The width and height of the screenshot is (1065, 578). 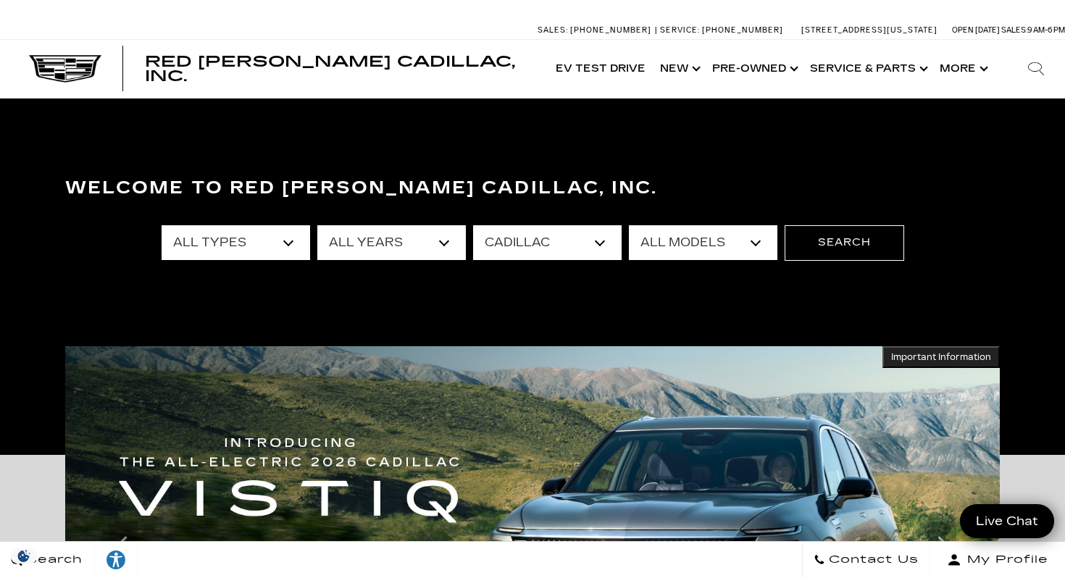 I want to click on div: Explore your accessibility options, so click(x=116, y=560).